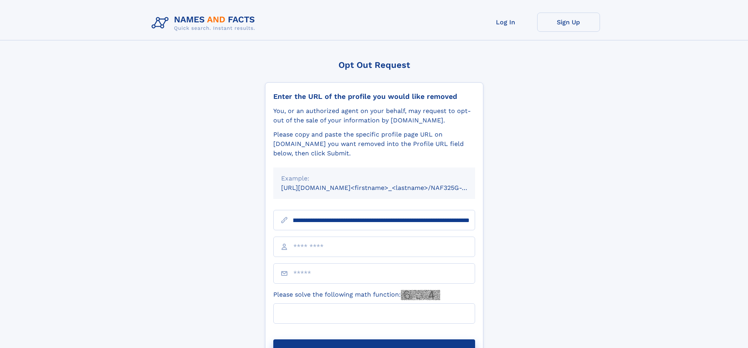 Image resolution: width=748 pixels, height=348 pixels. I want to click on a: Log In, so click(506, 22).